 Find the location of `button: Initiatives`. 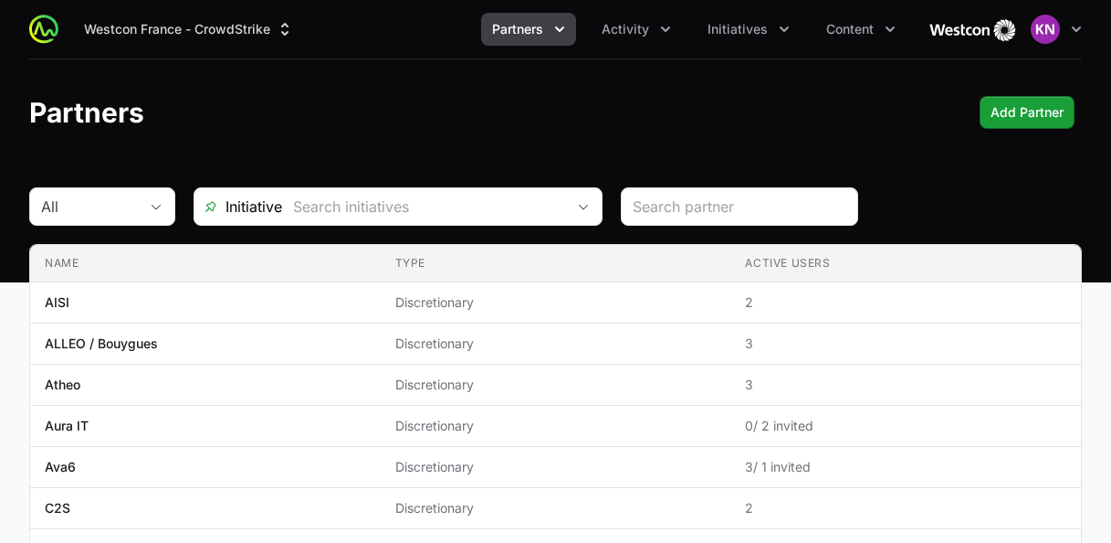

button: Initiatives is located at coordinates (749, 29).